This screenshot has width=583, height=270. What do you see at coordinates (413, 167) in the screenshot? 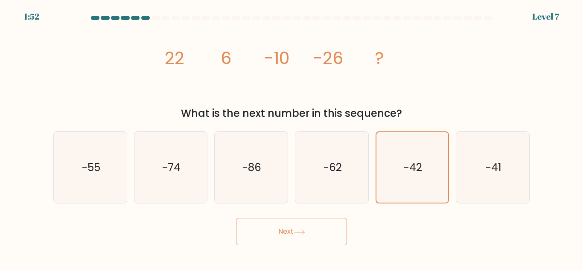
I see `text: -42` at bounding box center [413, 167].